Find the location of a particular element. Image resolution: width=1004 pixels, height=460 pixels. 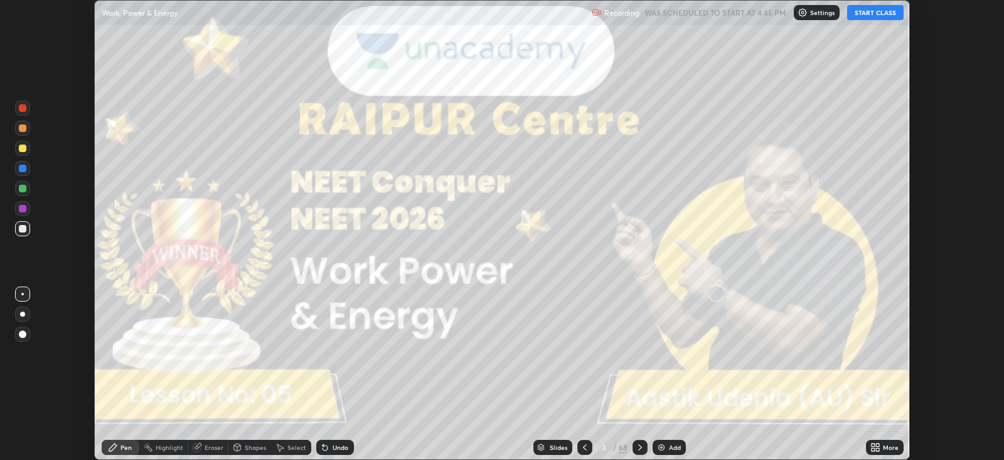

p: Work, Power & Energy is located at coordinates (139, 13).